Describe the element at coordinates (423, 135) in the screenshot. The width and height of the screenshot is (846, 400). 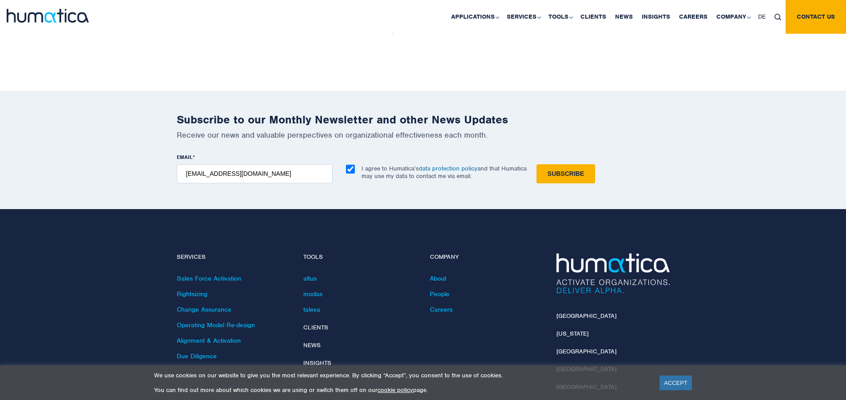
I see `p: Receive our news and valuable perspectives on organizational effectiveness each month.` at that location.